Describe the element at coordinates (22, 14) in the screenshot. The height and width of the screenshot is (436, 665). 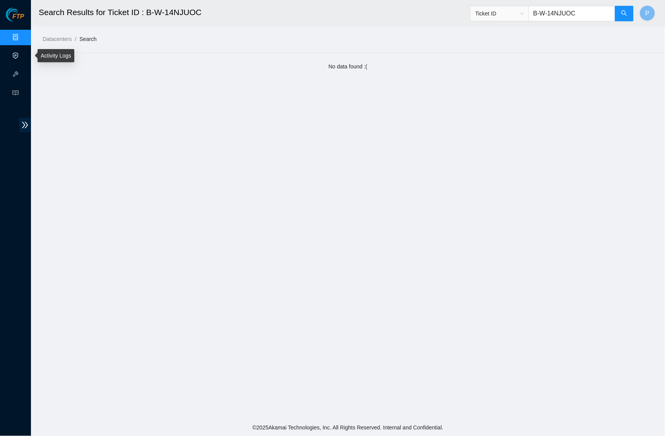
I see `img: Akamai Technologies` at that location.